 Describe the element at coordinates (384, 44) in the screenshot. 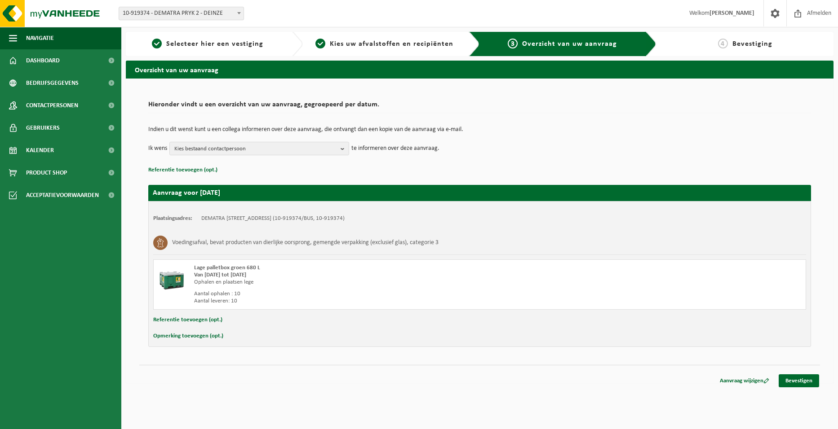

I see `a: 2Kies uw afvalstoffen en recipiënten` at that location.